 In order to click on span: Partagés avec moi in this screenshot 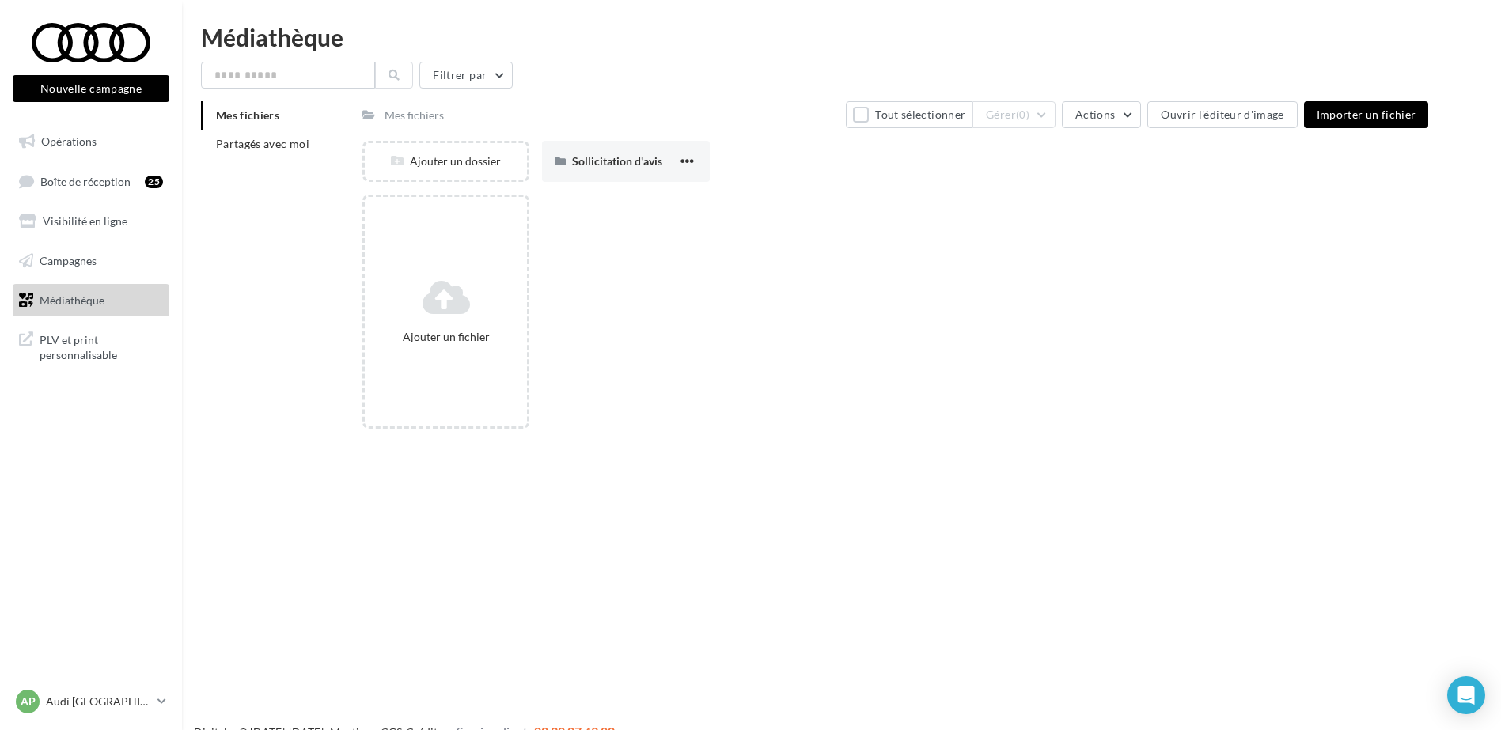, I will do `click(263, 143)`.